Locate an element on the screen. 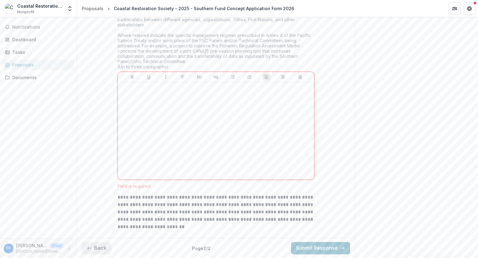 This screenshot has height=258, width=478. span: Nonprofit is located at coordinates (26, 12).